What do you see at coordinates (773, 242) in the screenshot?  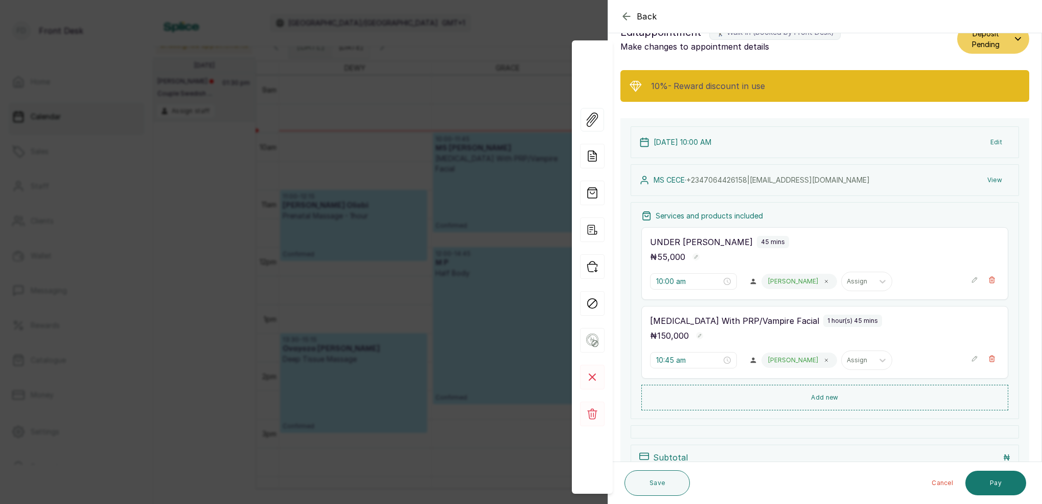 I see `p: 45 mins` at bounding box center [773, 242].